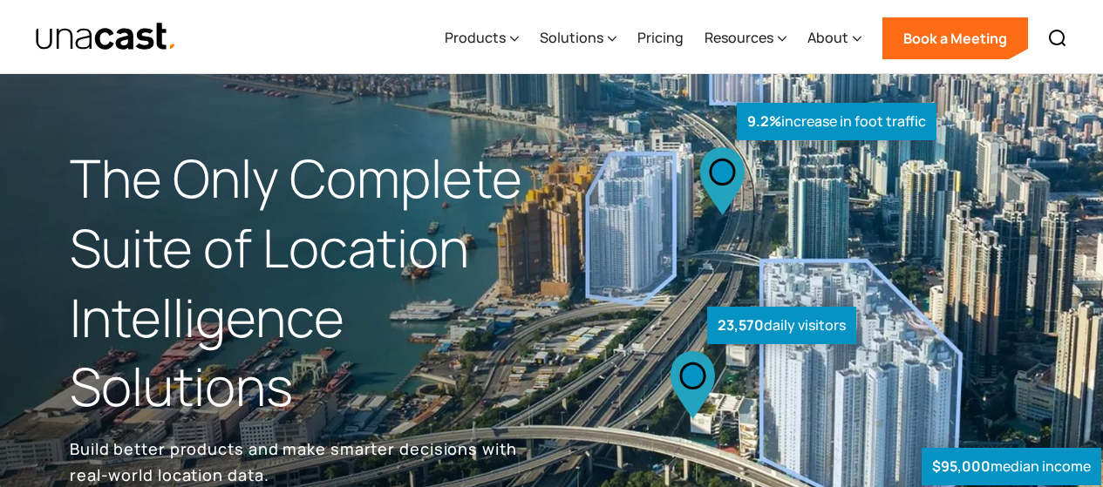 The width and height of the screenshot is (1103, 487). Describe the element at coordinates (105, 37) in the screenshot. I see `a: home` at that location.